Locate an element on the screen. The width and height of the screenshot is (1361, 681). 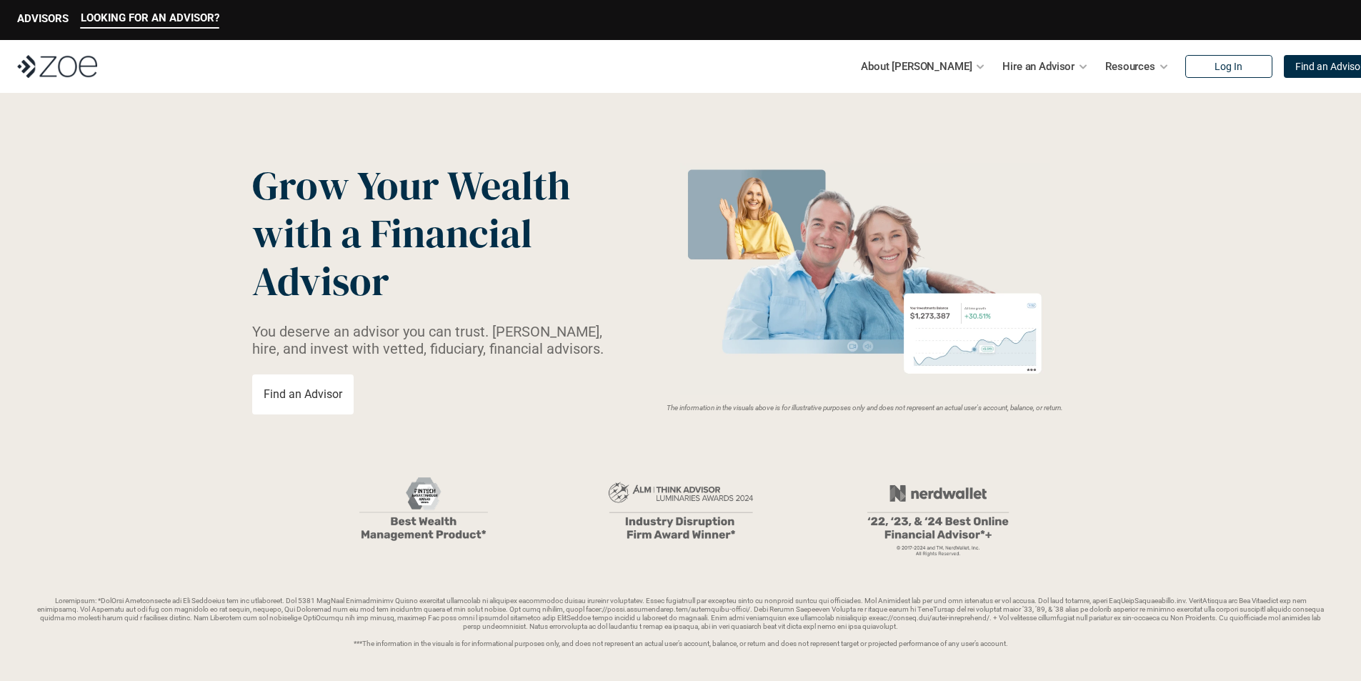
a: Find an Advisor is located at coordinates (303, 394).